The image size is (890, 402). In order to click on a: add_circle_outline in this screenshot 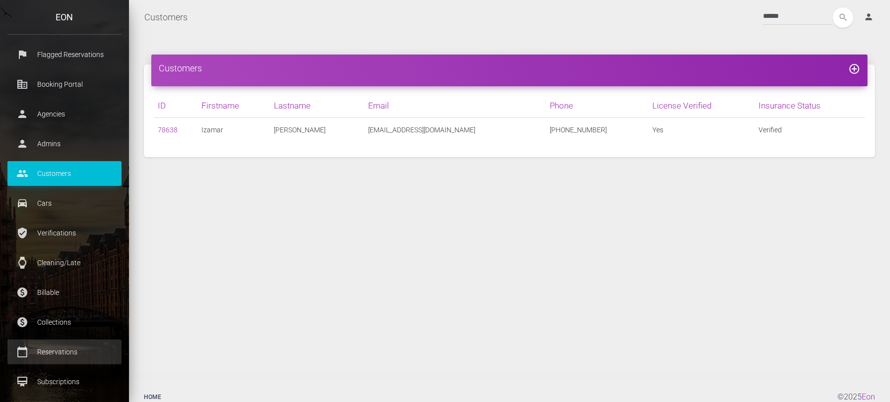, I will do `click(854, 68)`.